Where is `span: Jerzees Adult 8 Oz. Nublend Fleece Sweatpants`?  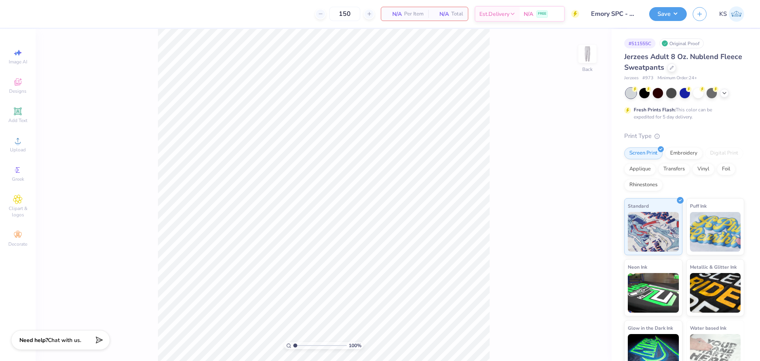 span: Jerzees Adult 8 Oz. Nublend Fleece Sweatpants is located at coordinates (683, 62).